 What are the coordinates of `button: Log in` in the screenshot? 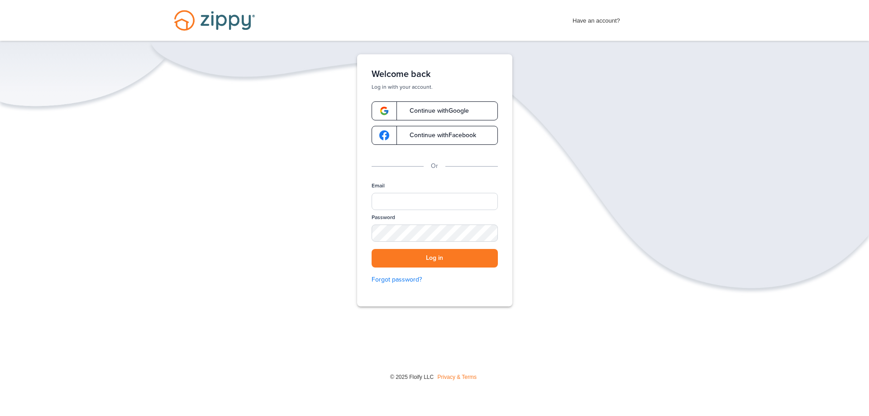 It's located at (434, 258).